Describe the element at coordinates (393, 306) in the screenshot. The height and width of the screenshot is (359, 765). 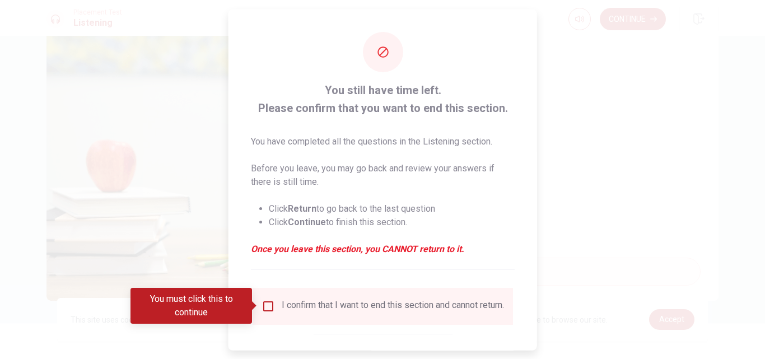
I see `div: I confirm that I want to end this section and cannot return.` at that location.